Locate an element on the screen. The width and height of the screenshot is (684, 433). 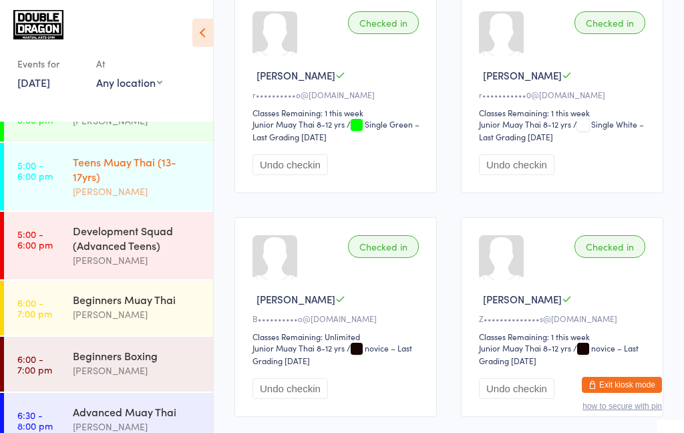
div: At is located at coordinates (129, 63).